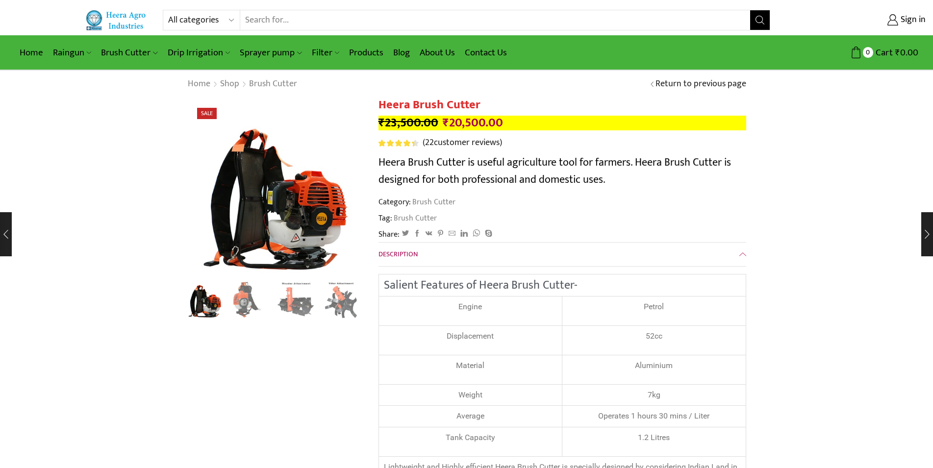  I want to click on a: Tiller Attachmnet, so click(341, 300).